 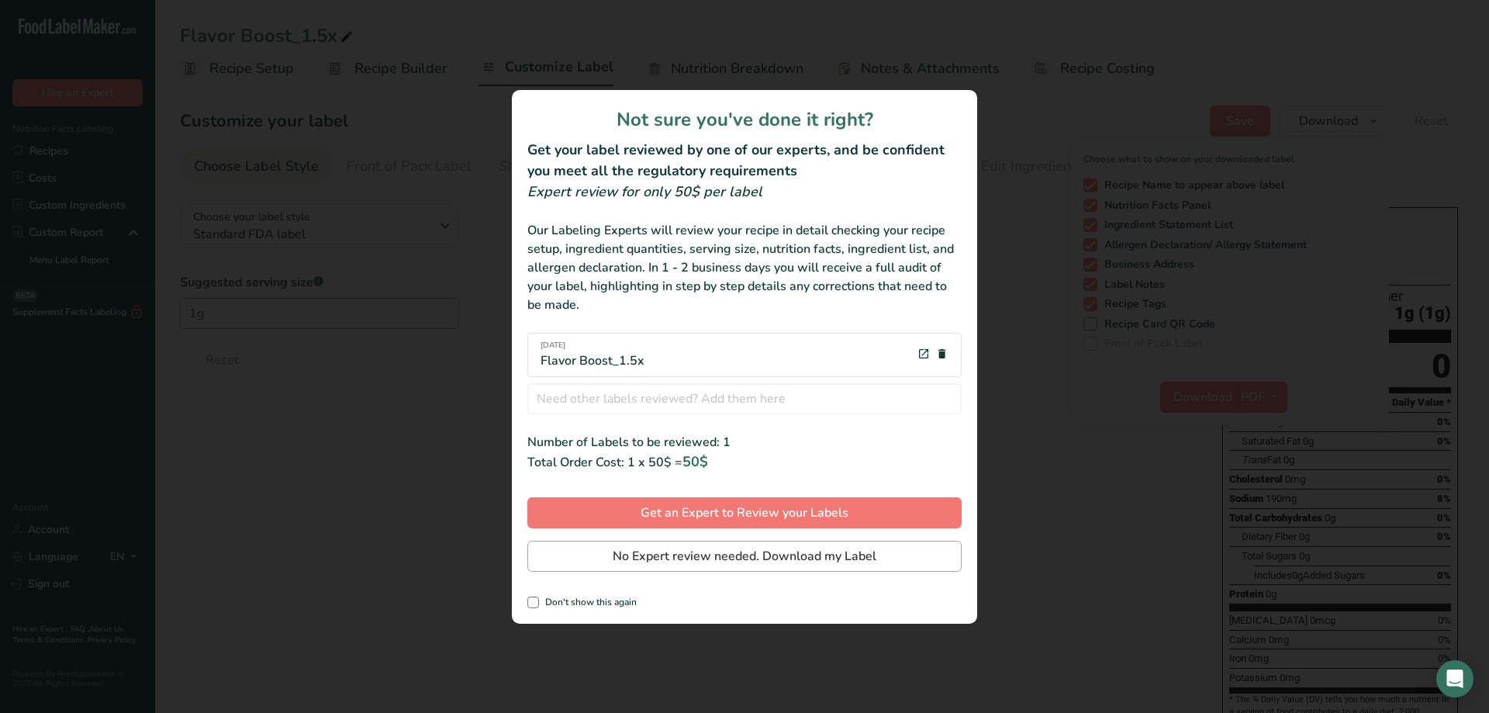 I want to click on span: Don't show this again, so click(x=588, y=602).